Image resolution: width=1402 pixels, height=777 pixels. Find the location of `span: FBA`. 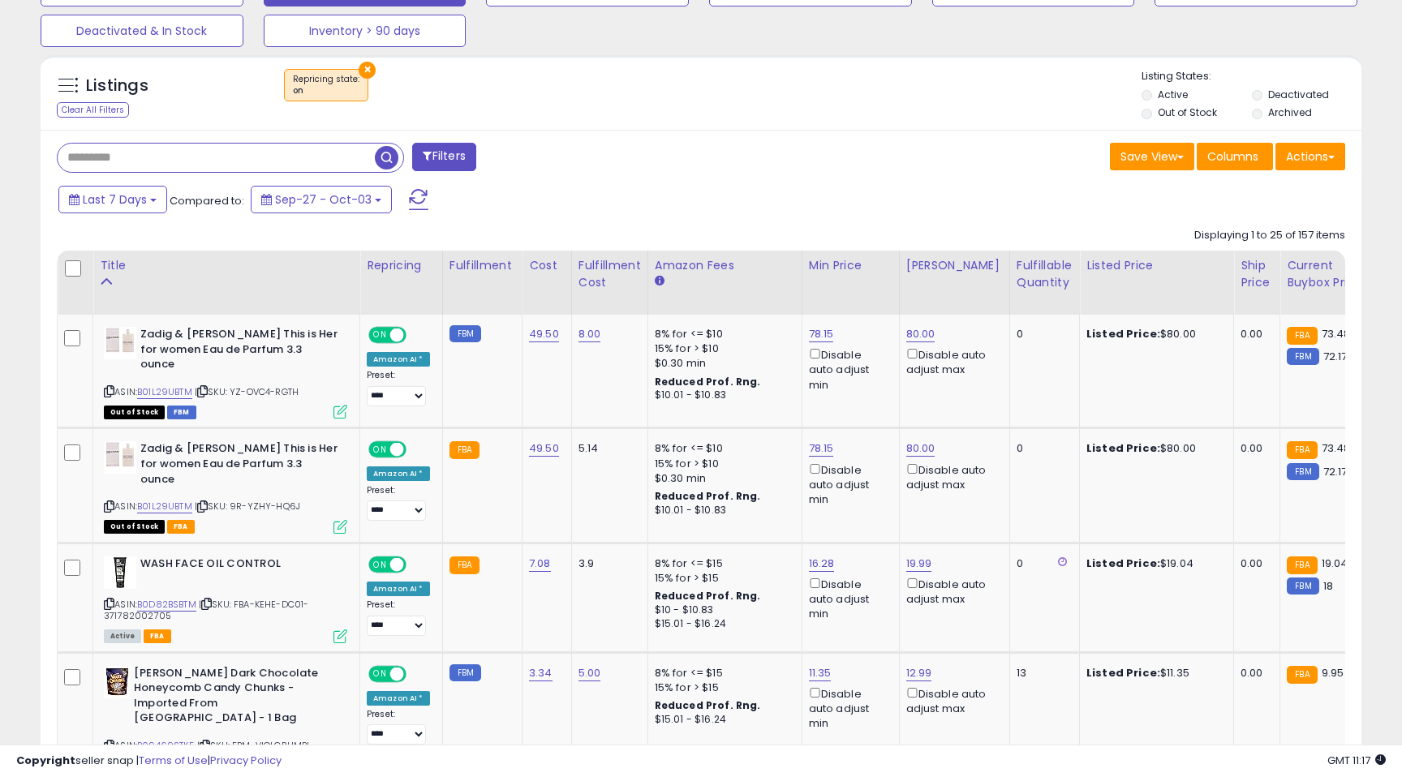

span: FBA is located at coordinates (157, 636).